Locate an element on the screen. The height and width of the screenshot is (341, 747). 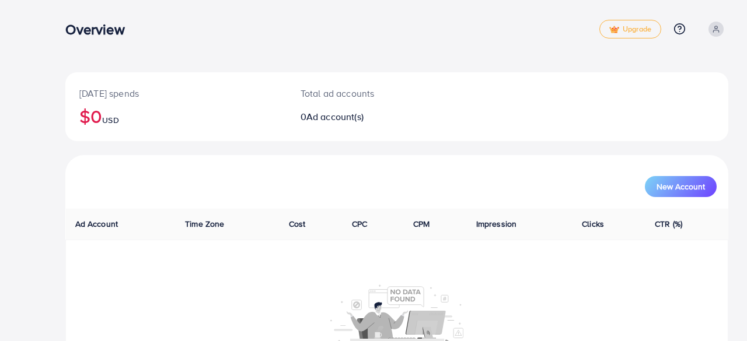
span: USD is located at coordinates (110, 120).